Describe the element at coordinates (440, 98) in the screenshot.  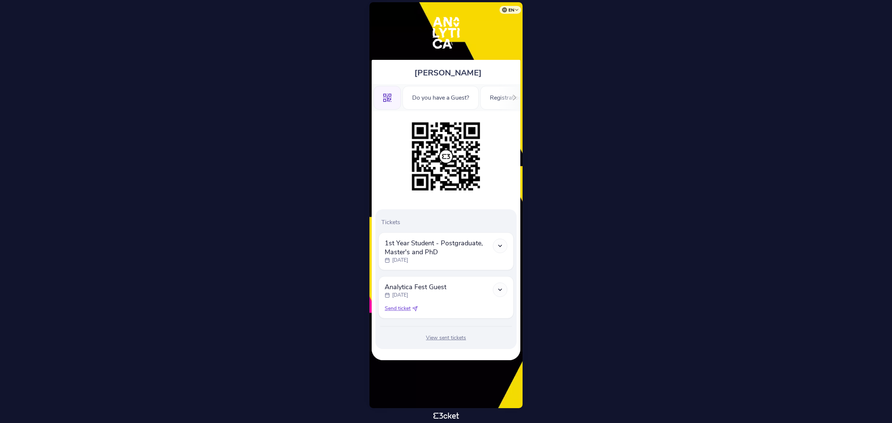
I see `div: Do you have a Guest?` at that location.